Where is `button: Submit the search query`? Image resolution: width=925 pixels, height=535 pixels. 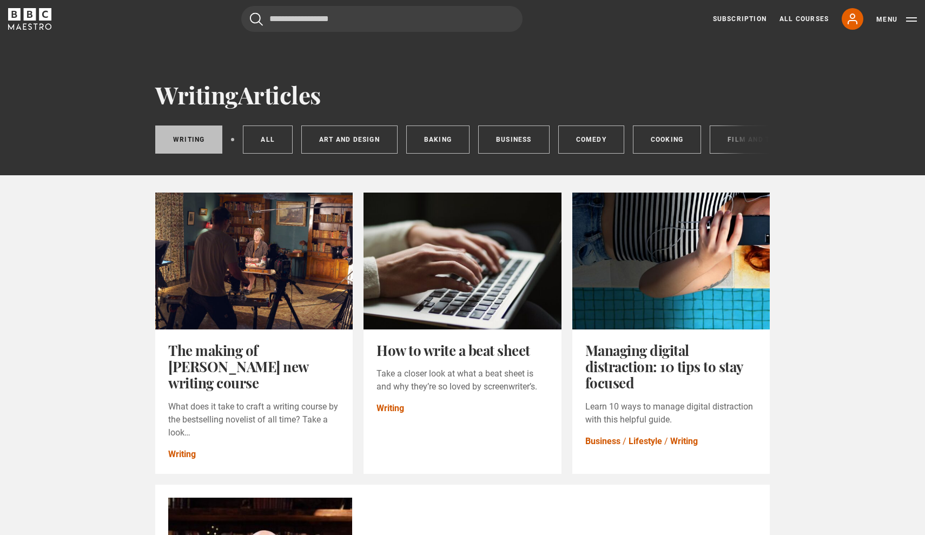
button: Submit the search query is located at coordinates (256, 19).